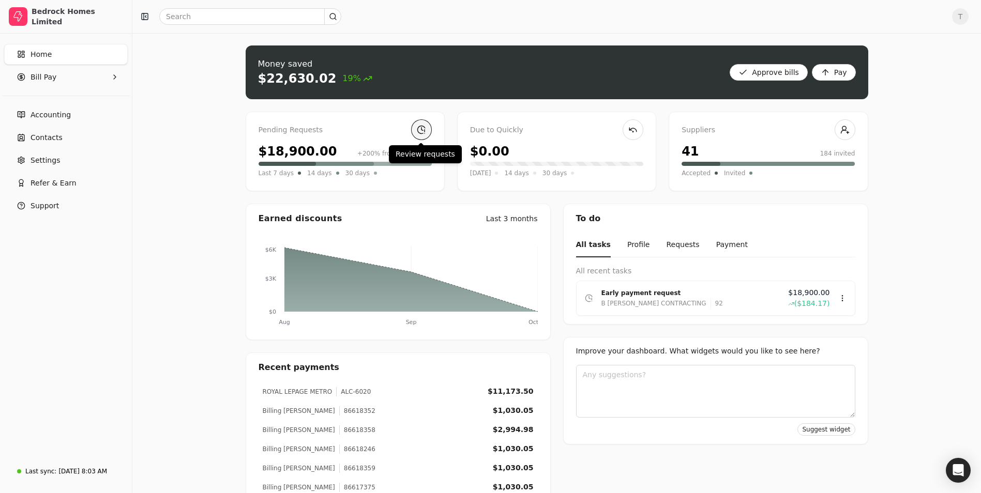 The image size is (981, 493). Describe the element at coordinates (533, 322) in the screenshot. I see `tspan: Oct` at that location.